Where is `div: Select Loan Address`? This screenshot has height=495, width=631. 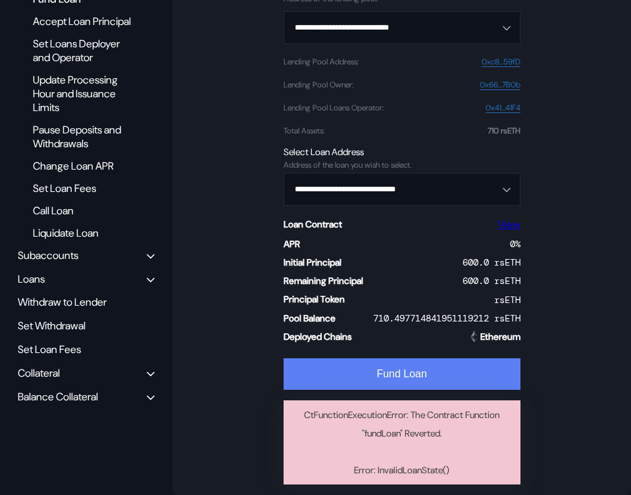 div: Select Loan Address is located at coordinates (402, 152).